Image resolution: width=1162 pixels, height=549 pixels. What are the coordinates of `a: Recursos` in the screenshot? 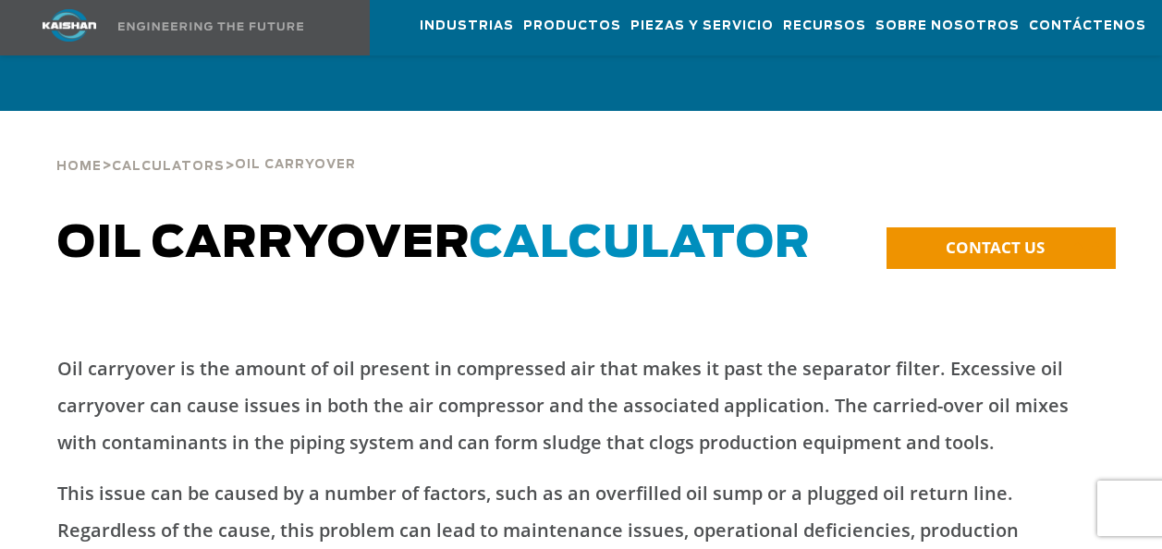 It's located at (824, 26).